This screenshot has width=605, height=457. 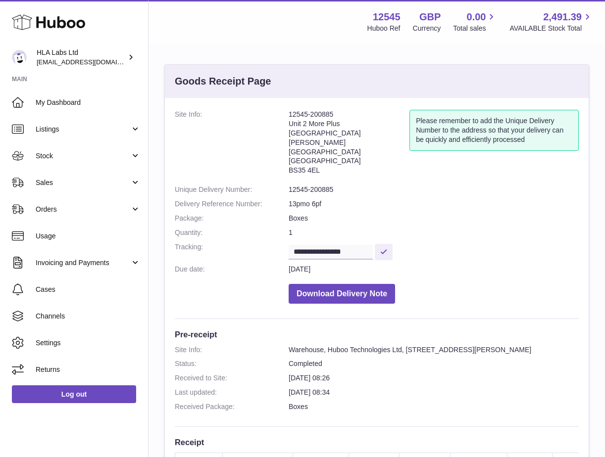 I want to click on strong: 12545, so click(x=387, y=17).